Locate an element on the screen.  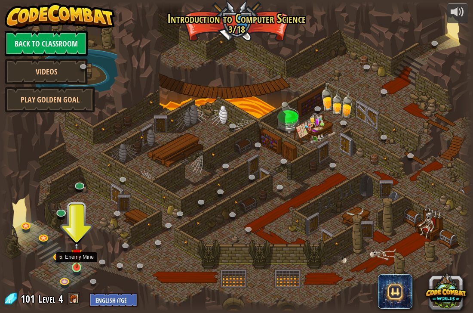
a: Back to Classroom is located at coordinates (46, 43).